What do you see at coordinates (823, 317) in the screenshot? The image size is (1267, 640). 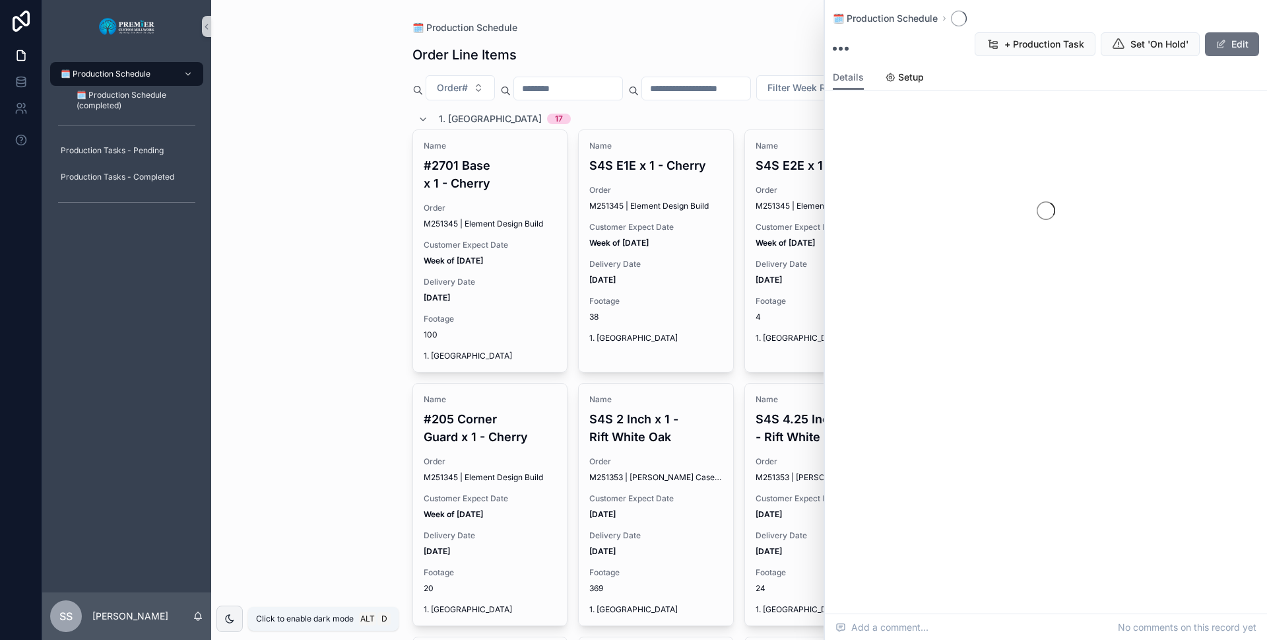 I see `span: 4` at bounding box center [823, 317].